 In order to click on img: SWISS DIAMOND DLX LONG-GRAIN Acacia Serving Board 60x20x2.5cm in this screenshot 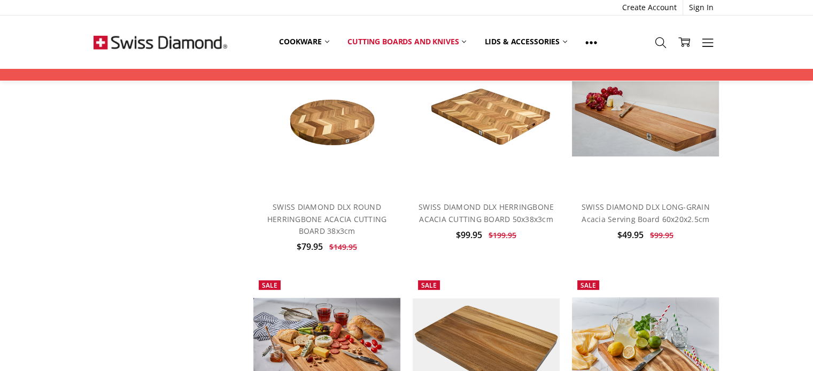, I will do `click(645, 119)`.